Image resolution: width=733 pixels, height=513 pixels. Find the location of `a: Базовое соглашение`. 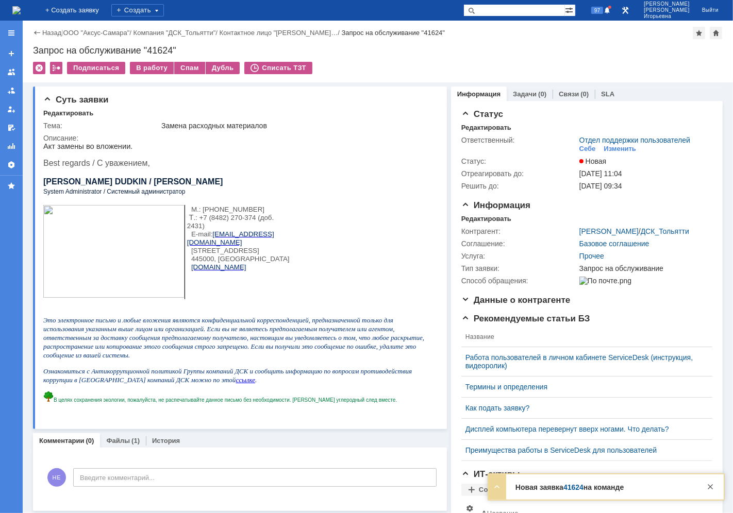

a: Базовое соглашение is located at coordinates (614, 244).